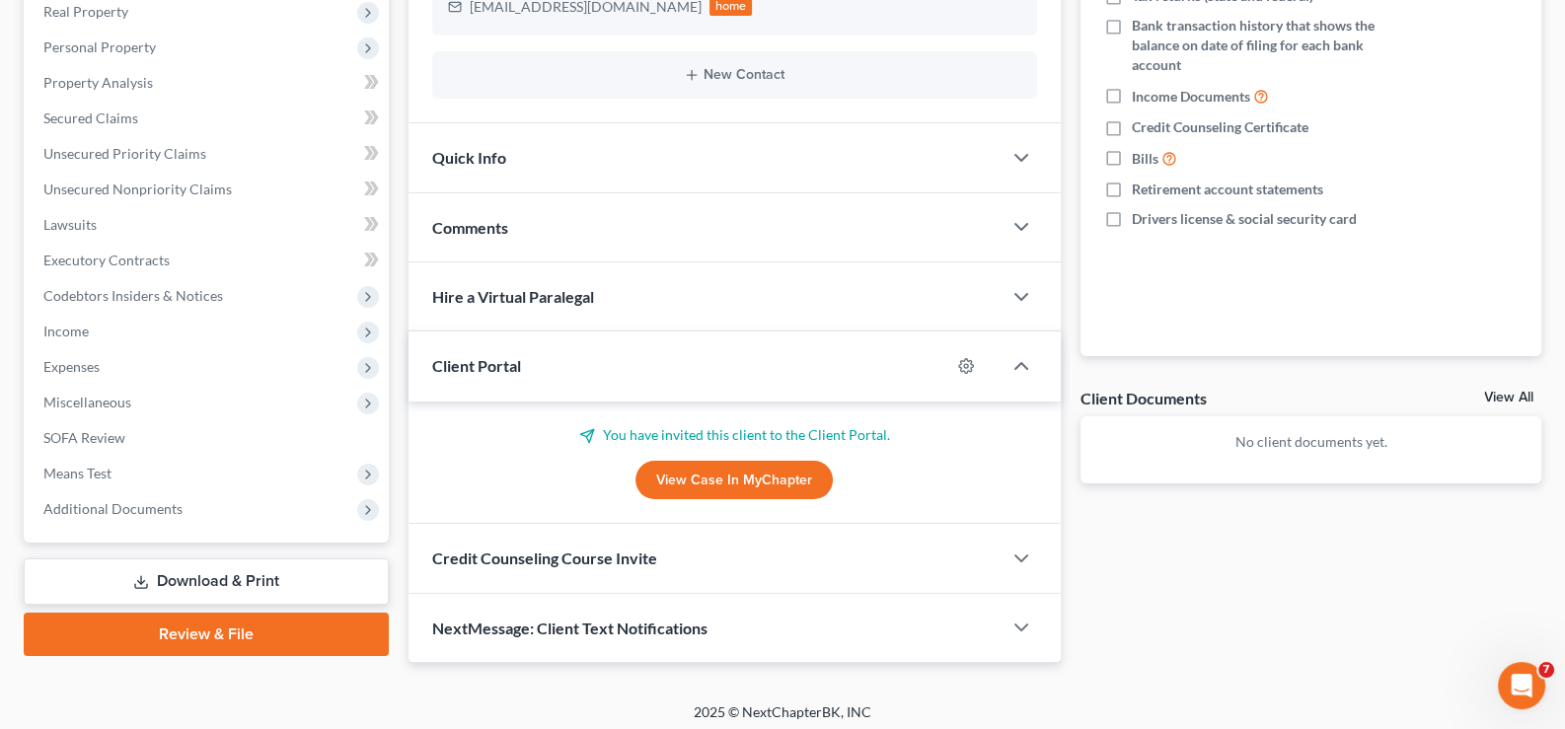 The image size is (1565, 729). I want to click on span: Bank transaction history that shows the balance on date of filing for each bank account, so click(1270, 45).